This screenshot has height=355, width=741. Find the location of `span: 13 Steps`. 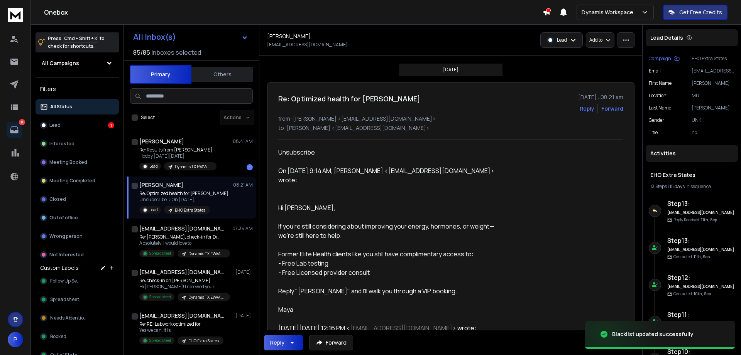

span: 13 Steps is located at coordinates (658, 186).